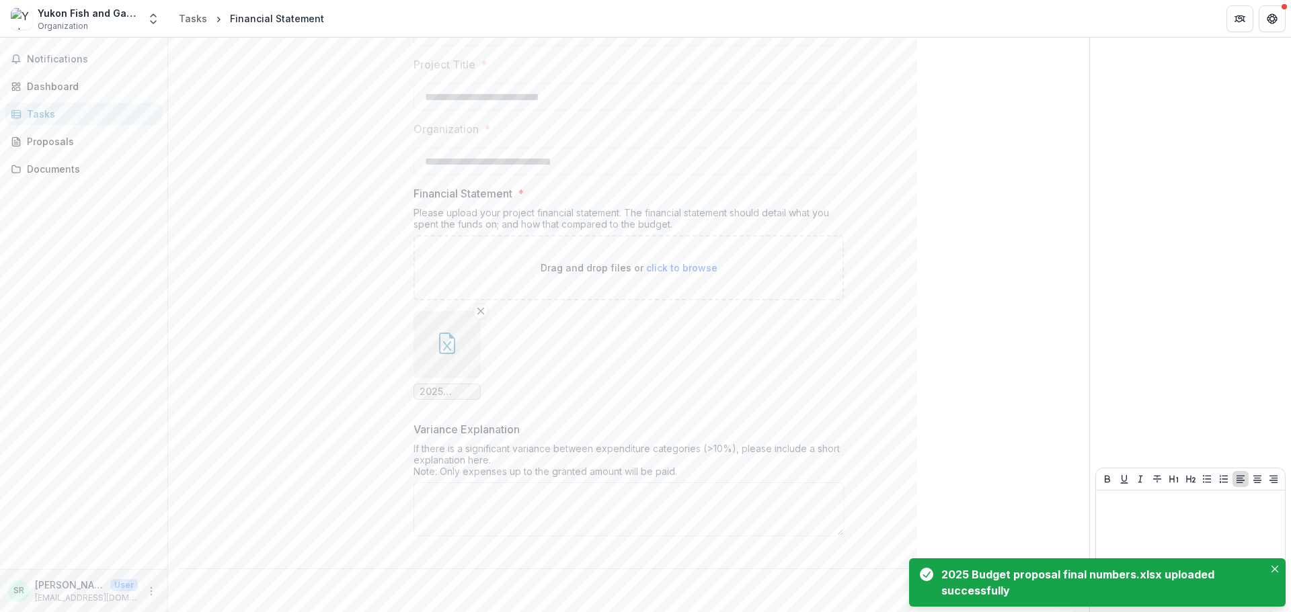 The height and width of the screenshot is (612, 1291). What do you see at coordinates (466, 429) in the screenshot?
I see `p: Variance Explanation` at bounding box center [466, 429].